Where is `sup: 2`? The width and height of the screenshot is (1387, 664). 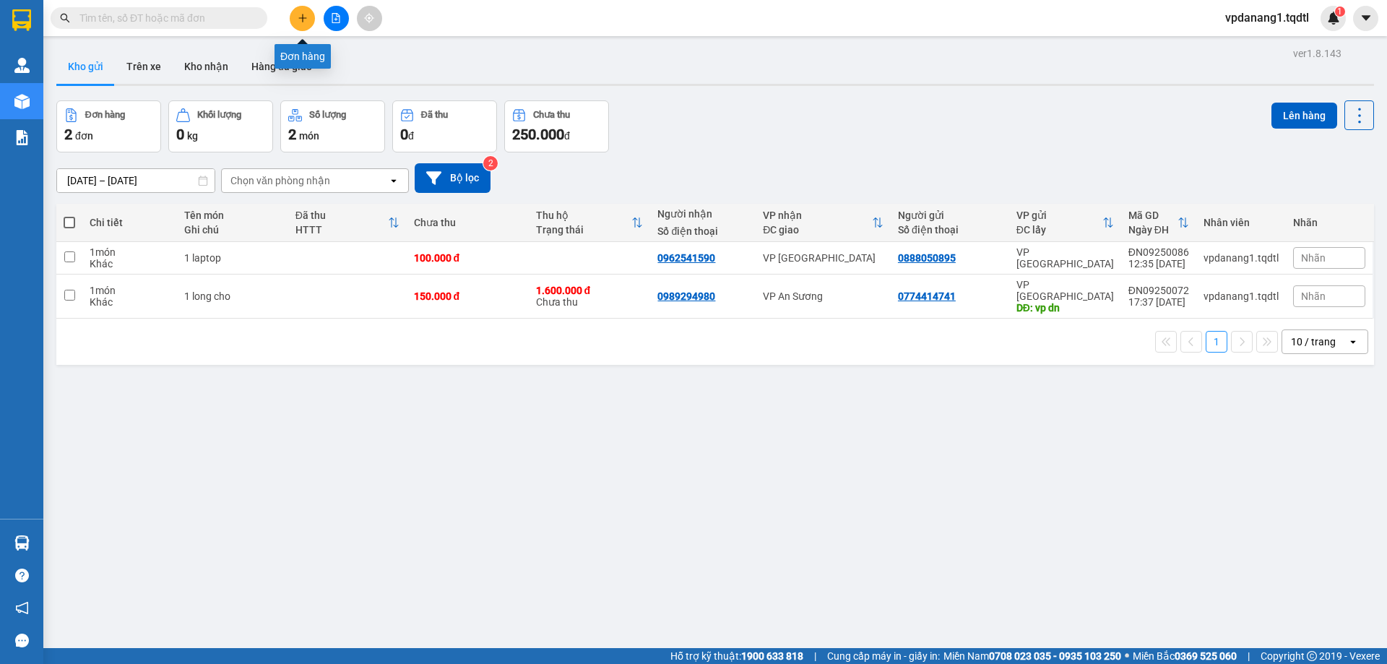
sup: 2 is located at coordinates (490, 163).